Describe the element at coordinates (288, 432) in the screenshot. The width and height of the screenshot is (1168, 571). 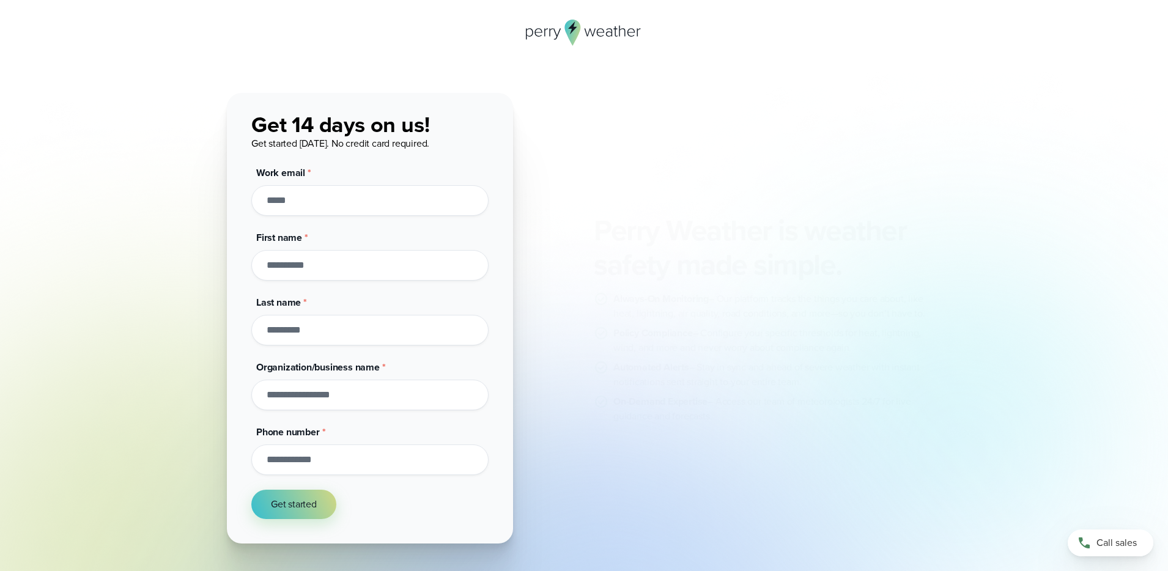
I see `span: Phone number` at that location.